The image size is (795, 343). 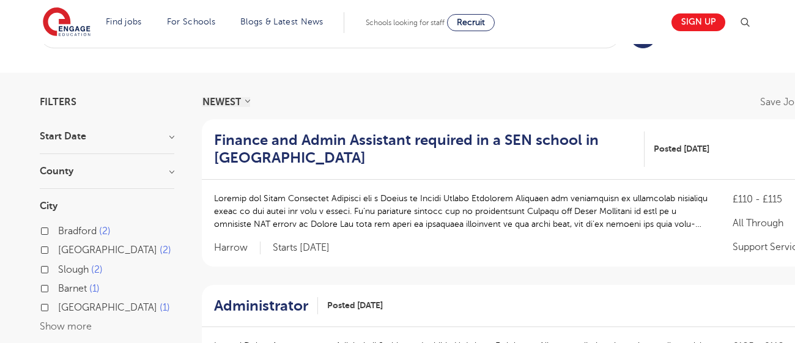 What do you see at coordinates (62, 229) in the screenshot?
I see `input: Bradford 2` at bounding box center [62, 229].